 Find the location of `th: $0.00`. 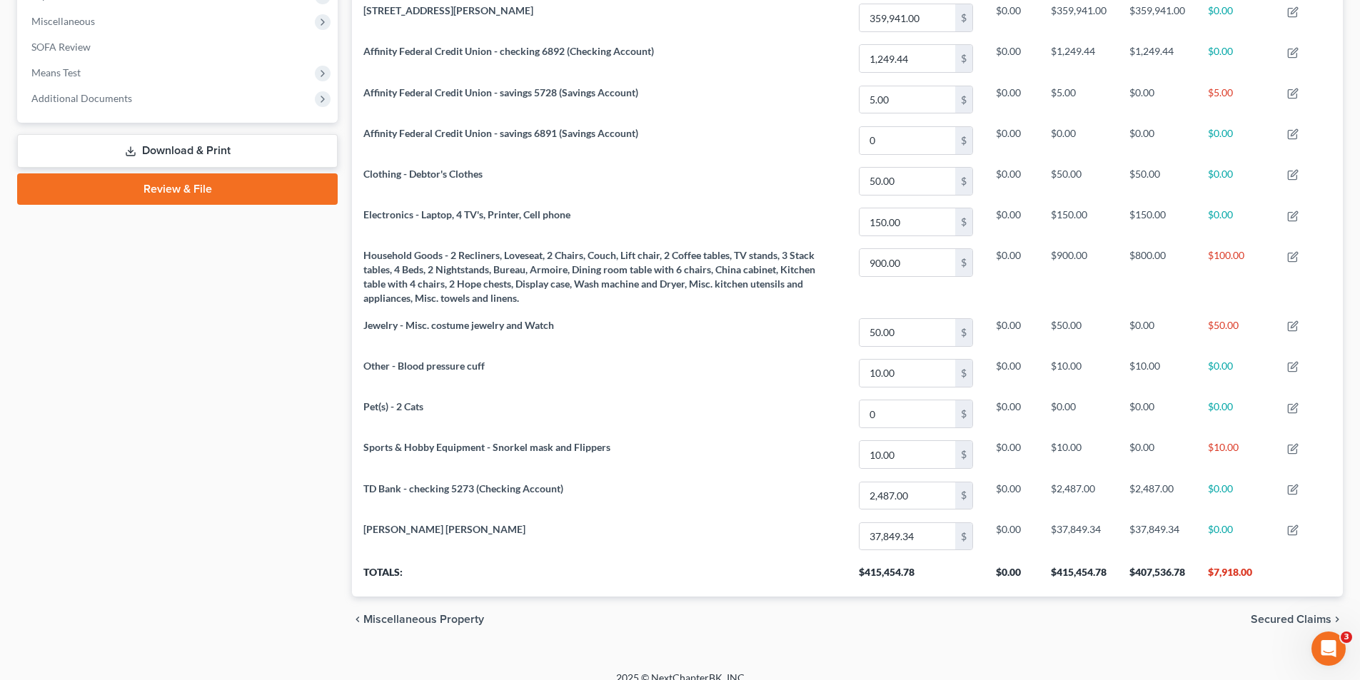

th: $0.00 is located at coordinates (1012, 577).